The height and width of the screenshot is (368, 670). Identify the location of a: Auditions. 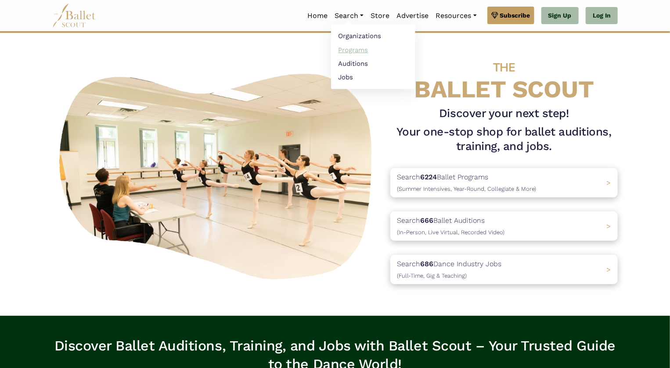
(373, 63).